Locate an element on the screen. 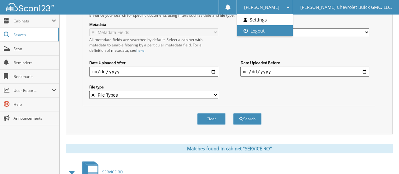  button: Clear is located at coordinates (212, 119).